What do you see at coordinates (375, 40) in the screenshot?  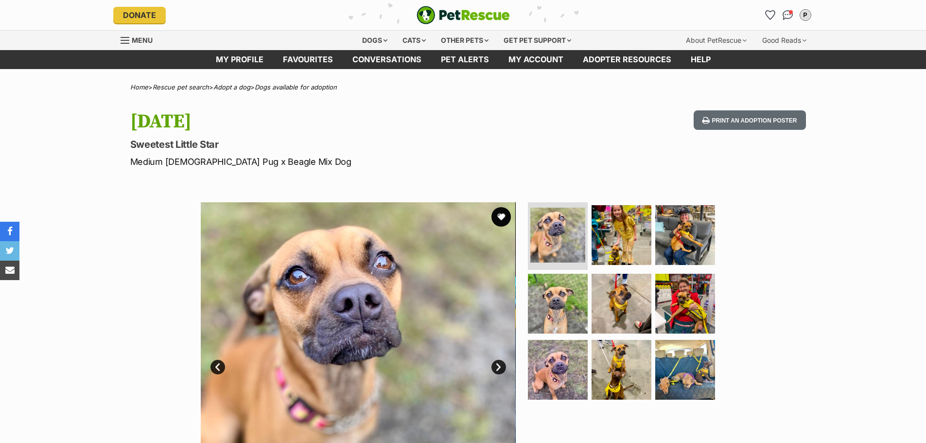 I see `div: Dogs` at bounding box center [375, 40].